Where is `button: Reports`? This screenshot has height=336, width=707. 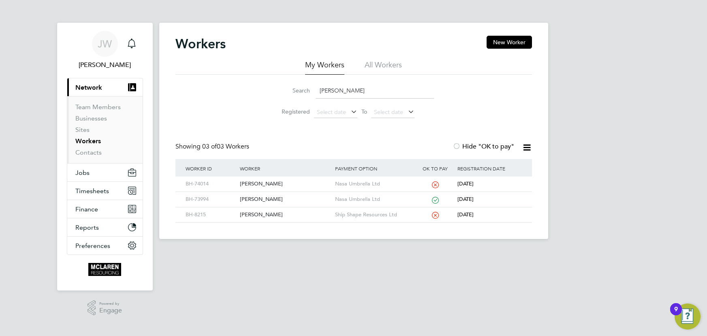 button: Reports is located at coordinates (105, 227).